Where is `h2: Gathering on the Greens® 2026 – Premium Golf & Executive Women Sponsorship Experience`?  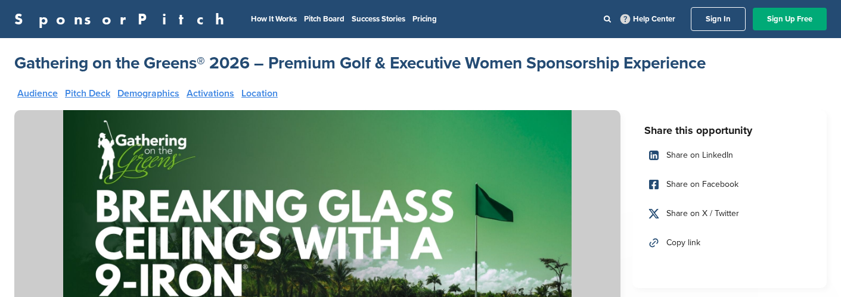 h2: Gathering on the Greens® 2026 – Premium Golf & Executive Women Sponsorship Experience is located at coordinates (360, 63).